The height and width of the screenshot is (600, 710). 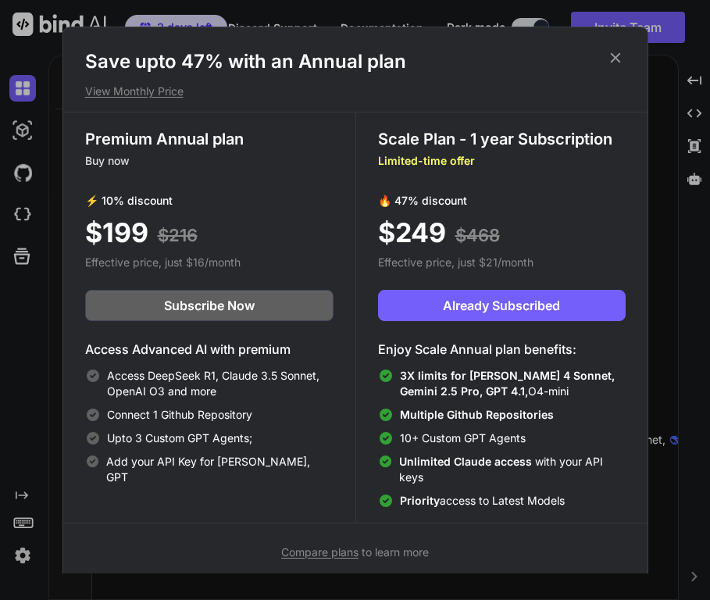 I want to click on h1: Save upto 47% with an Annual plan, so click(x=356, y=62).